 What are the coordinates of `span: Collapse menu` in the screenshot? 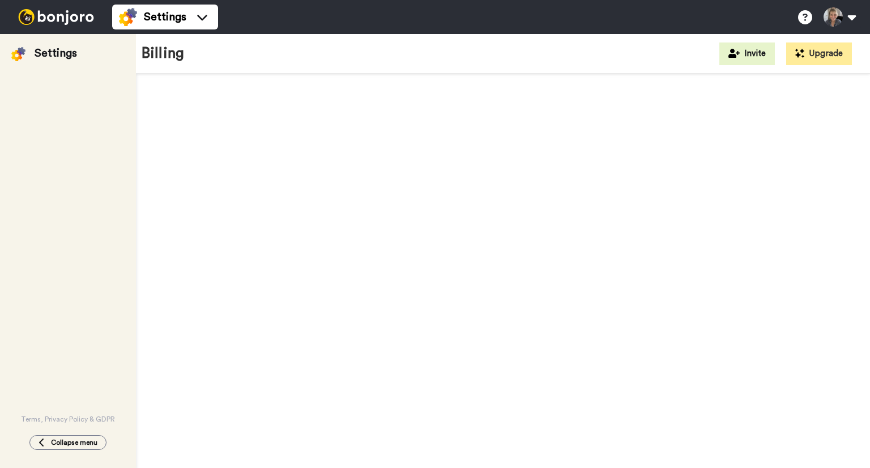 It's located at (74, 443).